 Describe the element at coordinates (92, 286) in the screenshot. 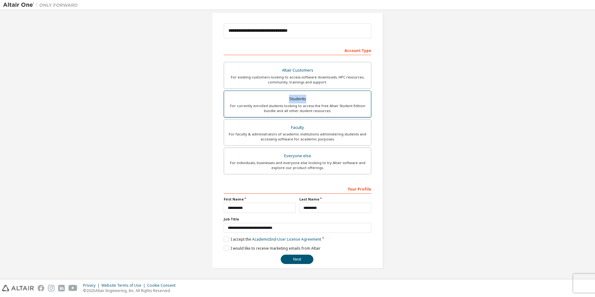

I see `div: Privacy` at that location.